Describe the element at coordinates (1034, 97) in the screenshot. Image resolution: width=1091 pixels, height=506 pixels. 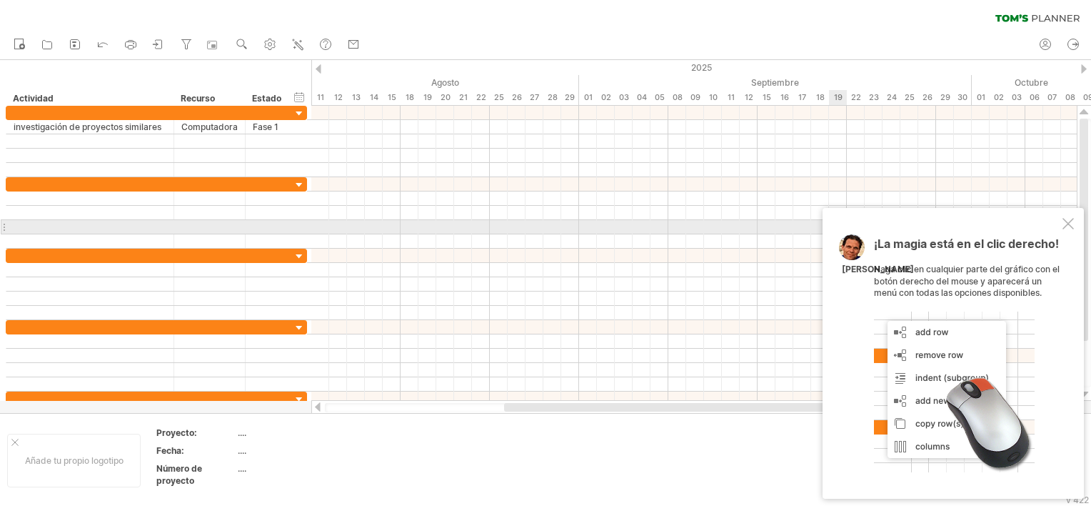
I see `div: Monday, 6 October 2025` at that location.